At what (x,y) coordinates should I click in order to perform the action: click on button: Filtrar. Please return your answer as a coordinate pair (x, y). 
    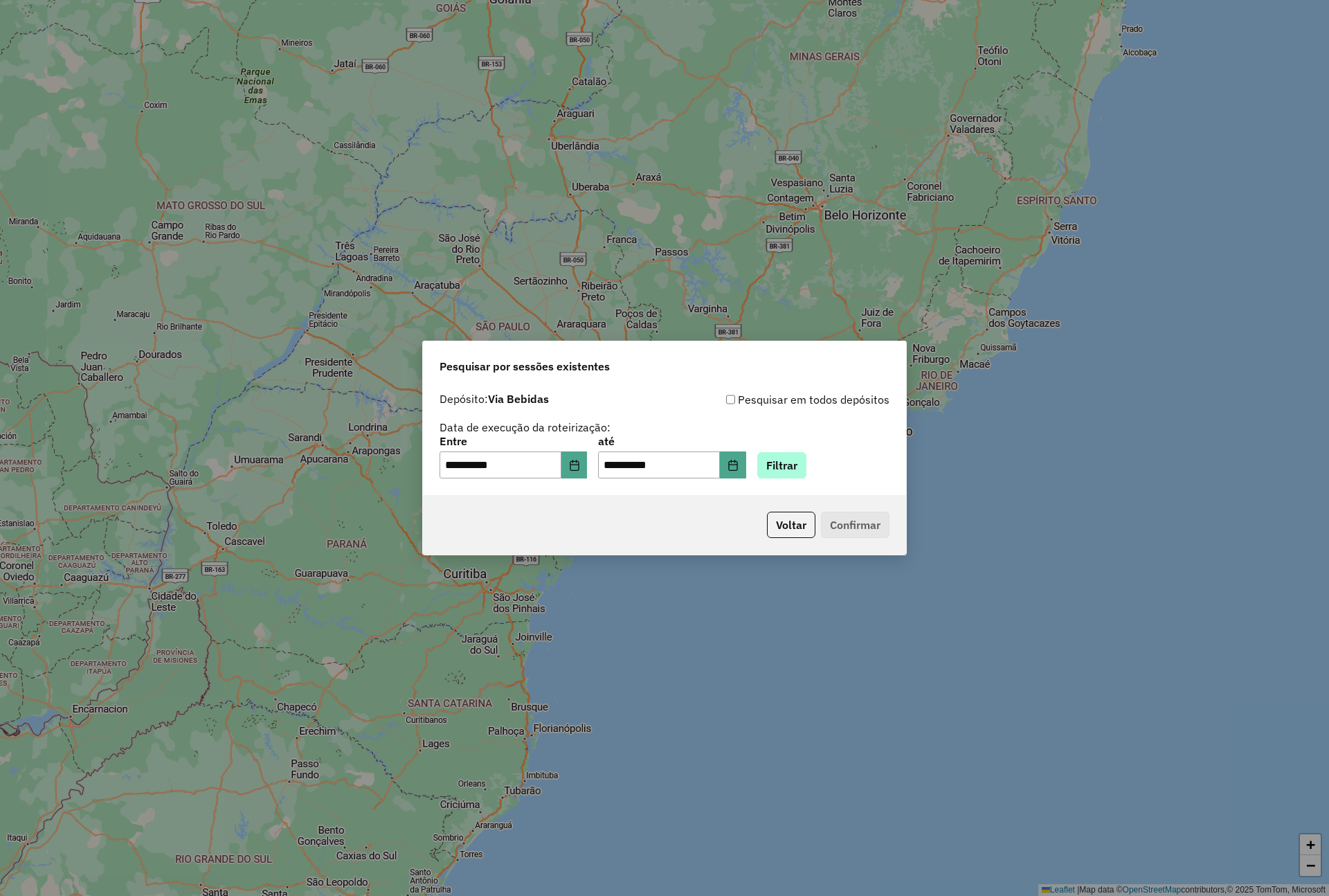
    Looking at the image, I should click on (781, 465).